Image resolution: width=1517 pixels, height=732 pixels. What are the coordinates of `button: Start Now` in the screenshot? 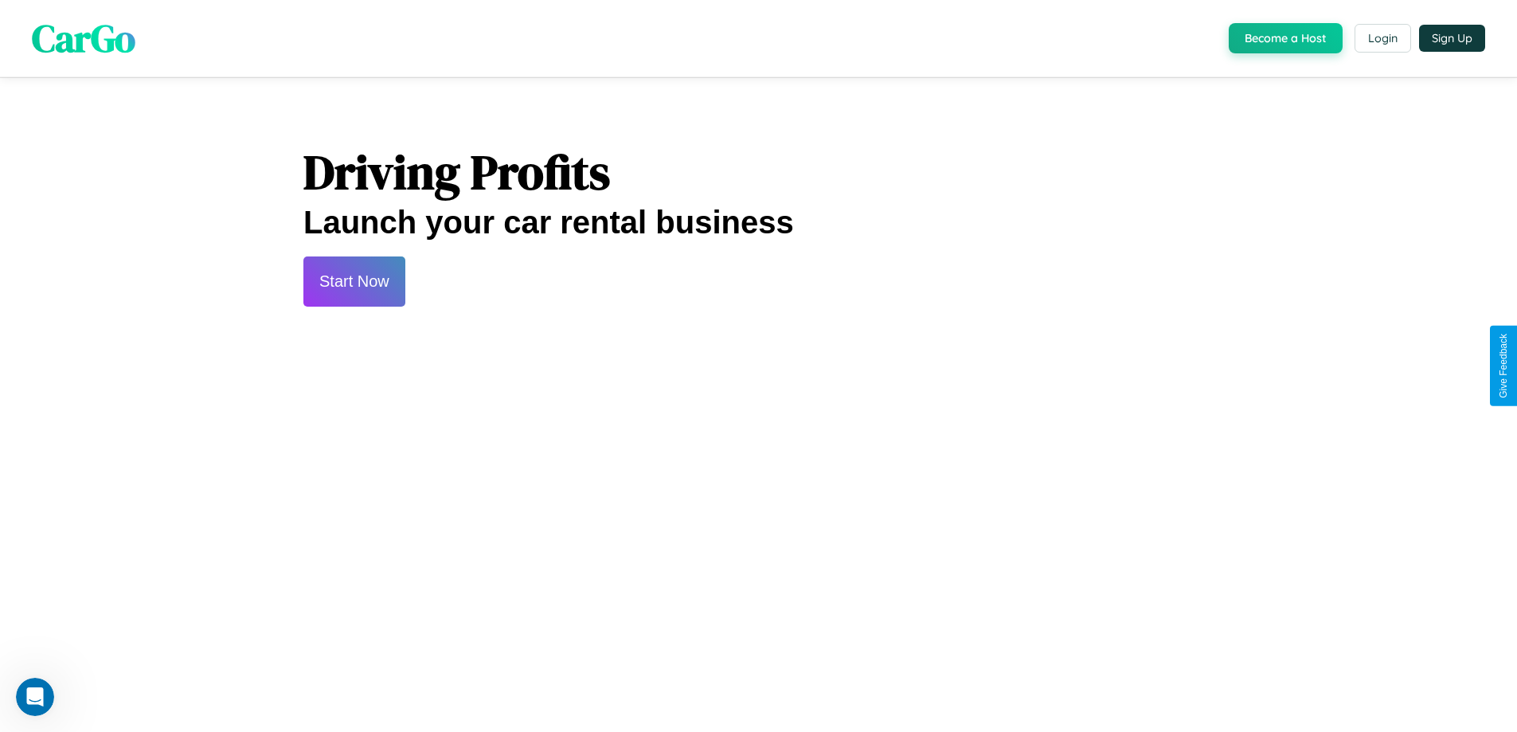 It's located at (354, 281).